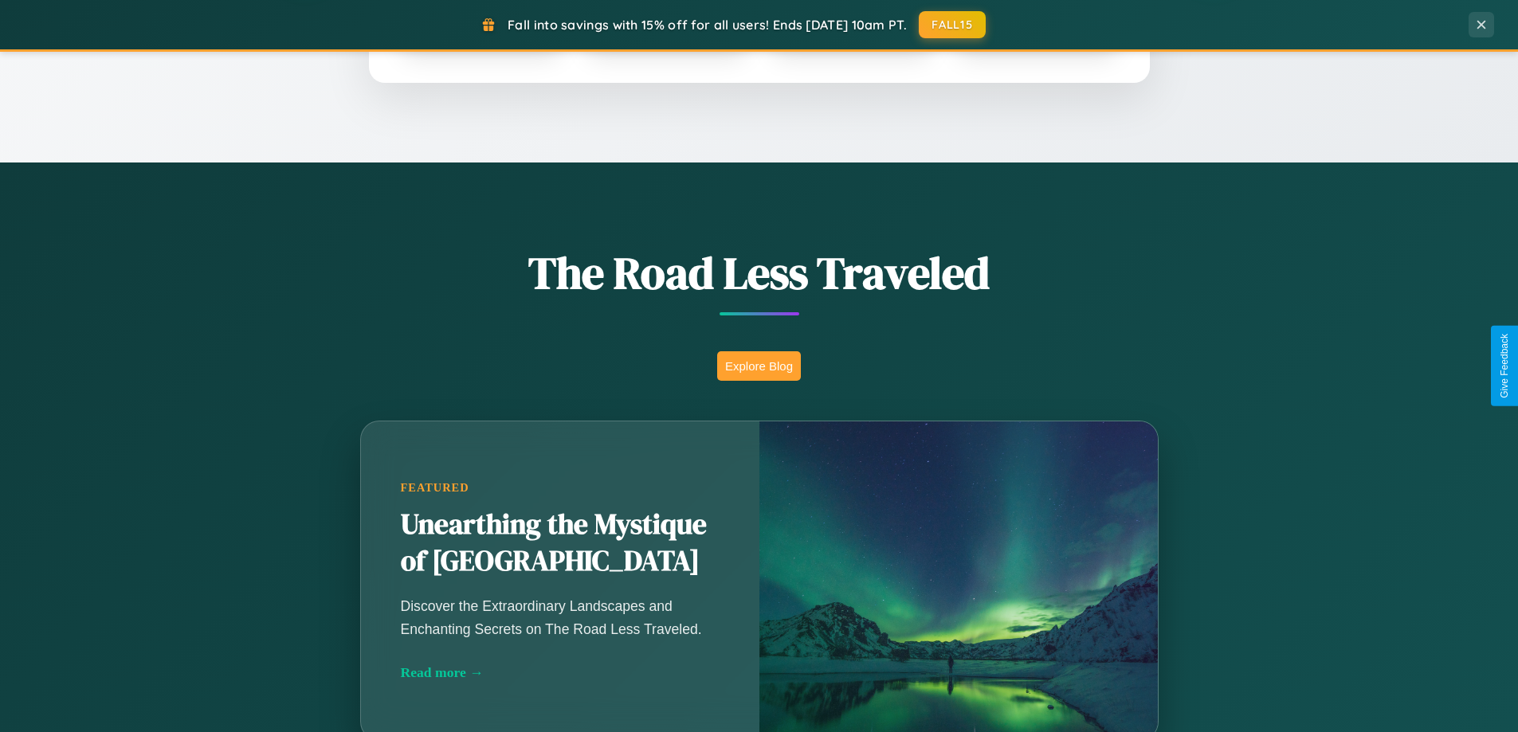 Image resolution: width=1518 pixels, height=732 pixels. Describe the element at coordinates (560, 488) in the screenshot. I see `div: Featured` at that location.